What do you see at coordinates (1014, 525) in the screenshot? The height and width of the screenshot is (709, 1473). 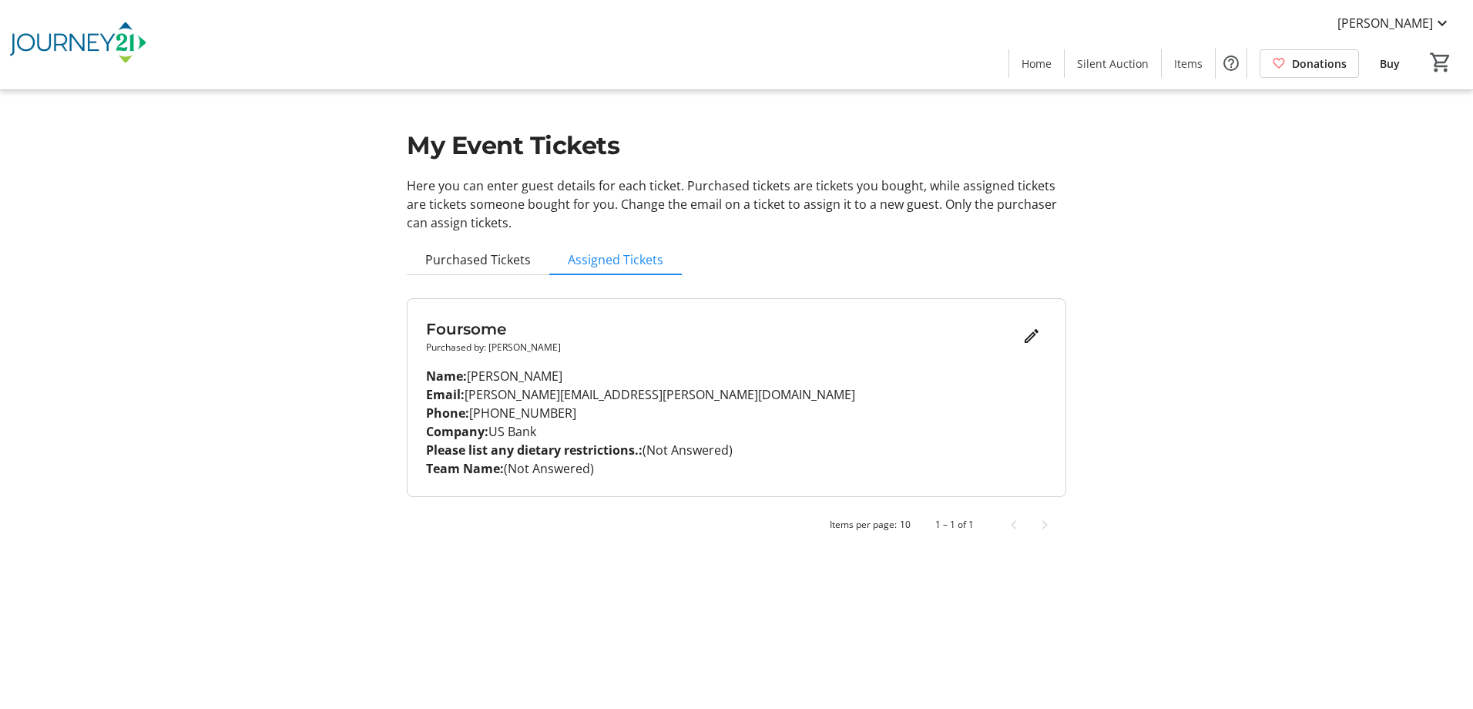 I see `button: Previous page` at bounding box center [1014, 525].